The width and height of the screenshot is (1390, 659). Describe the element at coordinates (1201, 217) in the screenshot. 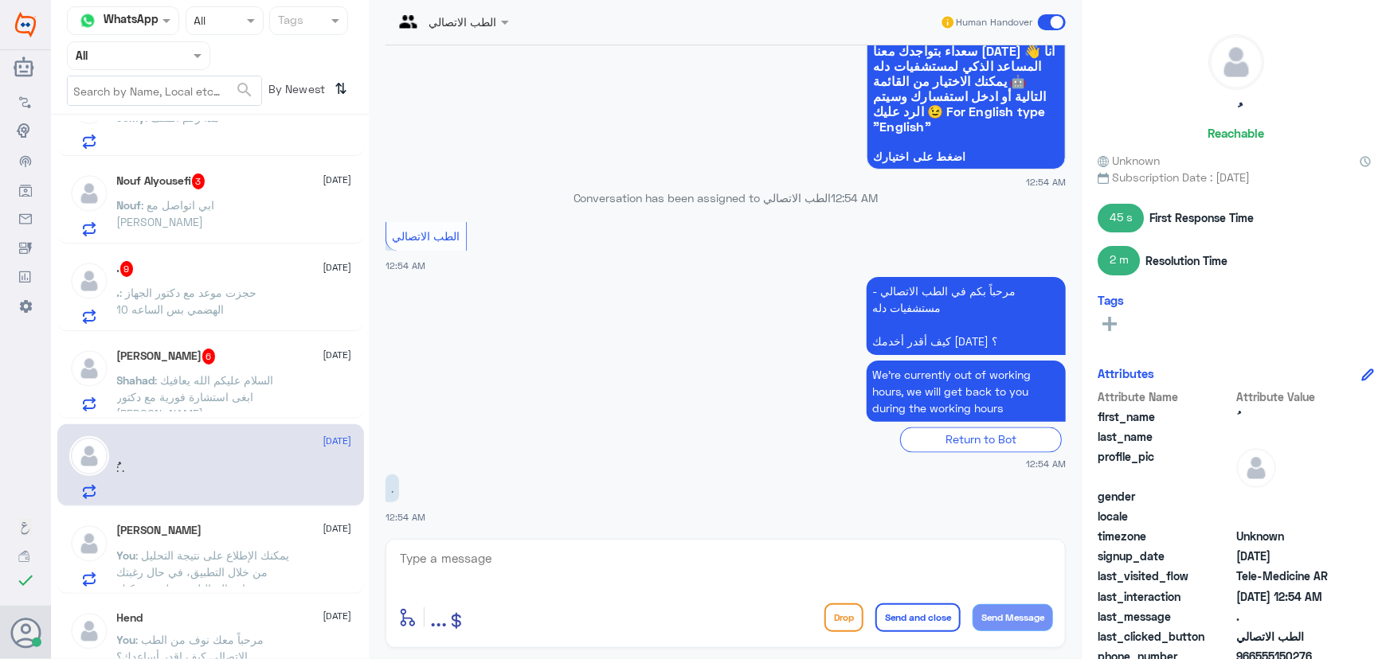

I see `span: First Response Time` at that location.